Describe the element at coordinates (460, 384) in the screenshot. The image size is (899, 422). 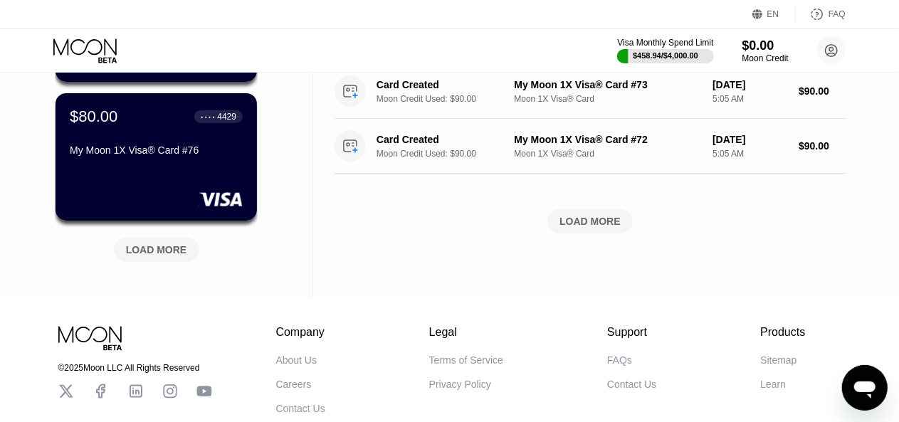
I see `div: Privacy Policy` at that location.